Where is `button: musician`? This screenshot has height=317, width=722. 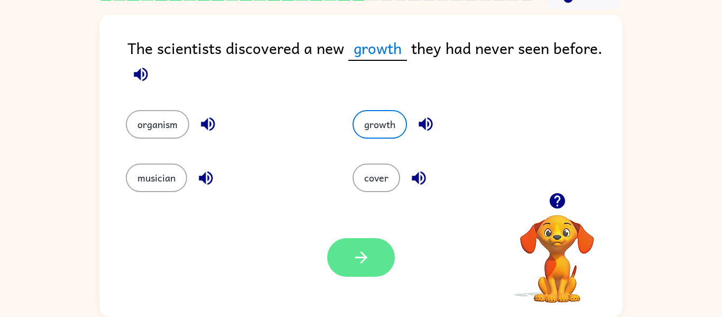
button: musician is located at coordinates (157, 178).